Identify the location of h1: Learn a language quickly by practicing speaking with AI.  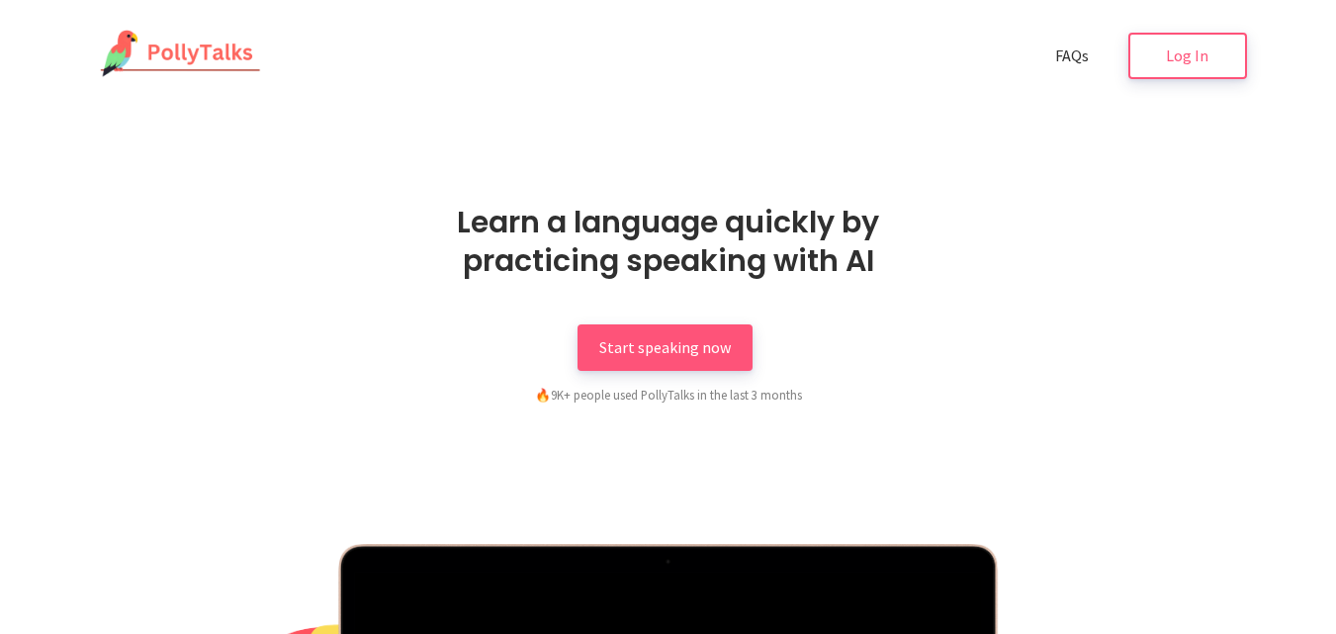
(669, 241).